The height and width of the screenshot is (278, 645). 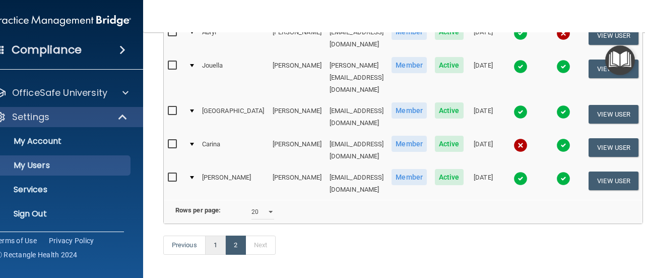 What do you see at coordinates (215, 245) in the screenshot?
I see `a: 1` at bounding box center [215, 245].